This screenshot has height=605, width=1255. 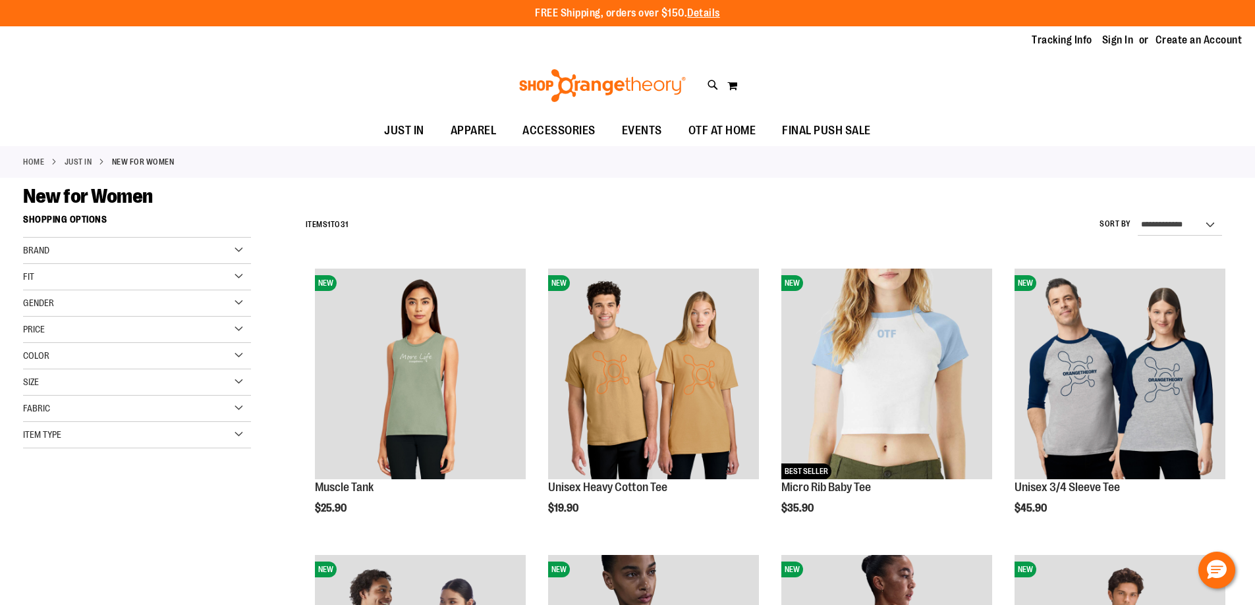 What do you see at coordinates (344, 225) in the screenshot?
I see `span: 31` at bounding box center [344, 225].